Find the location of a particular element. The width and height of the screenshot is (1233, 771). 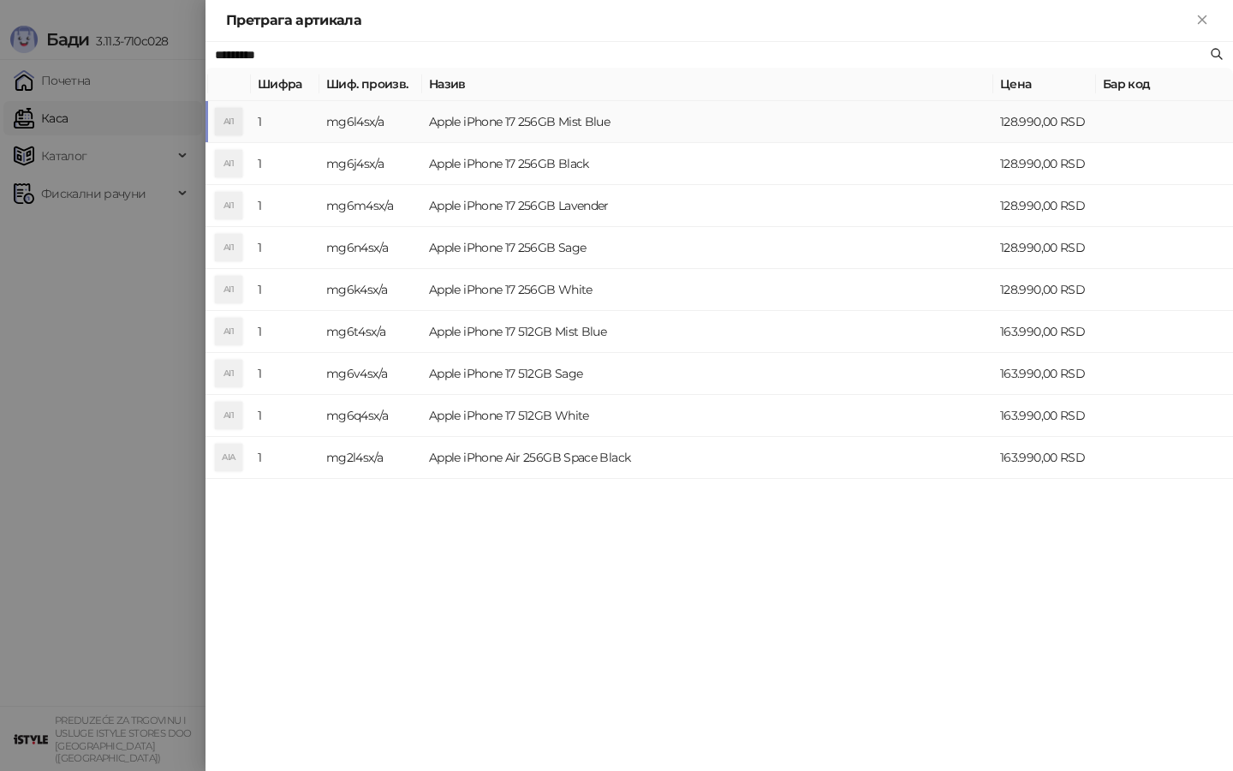

td: mg2l4sx/a is located at coordinates (371, 457).